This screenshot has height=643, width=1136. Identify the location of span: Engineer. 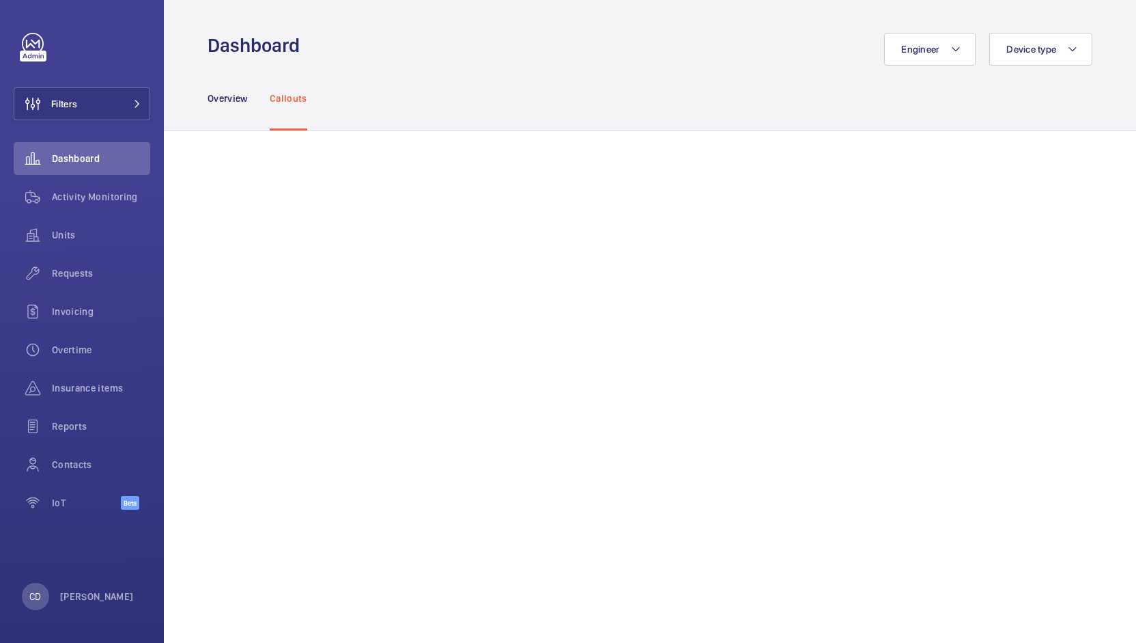
(920, 49).